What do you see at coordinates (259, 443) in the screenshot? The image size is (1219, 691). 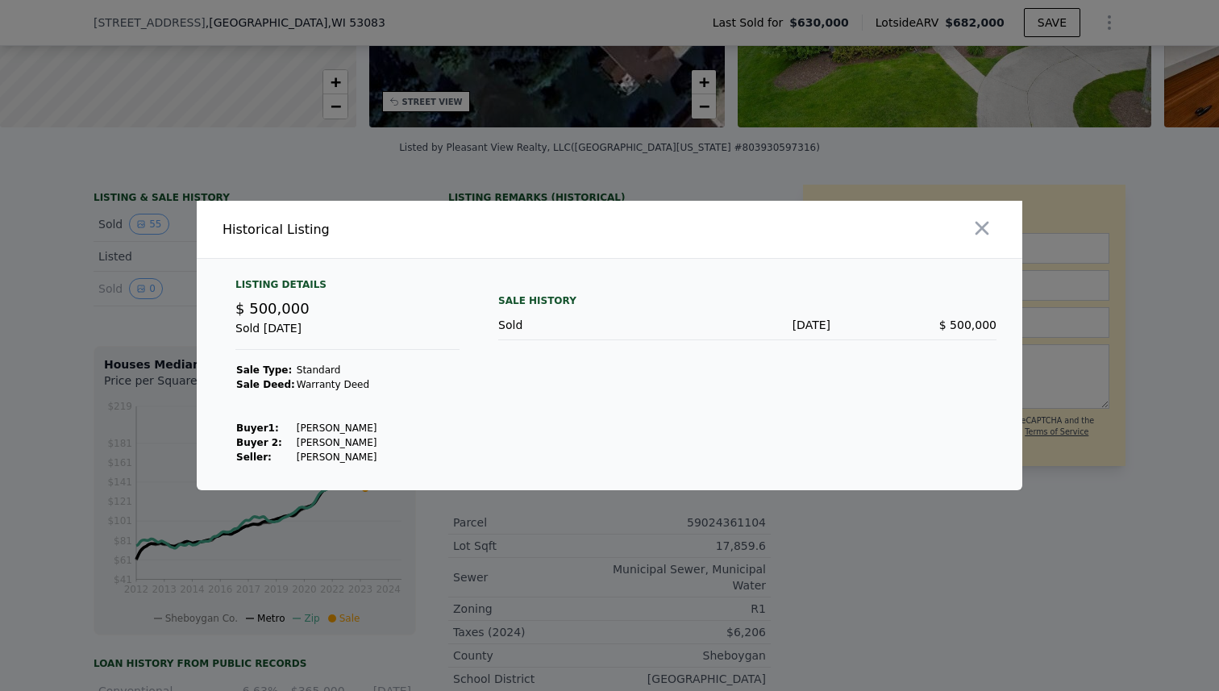 I see `strong: Buyer 2:` at bounding box center [259, 443].